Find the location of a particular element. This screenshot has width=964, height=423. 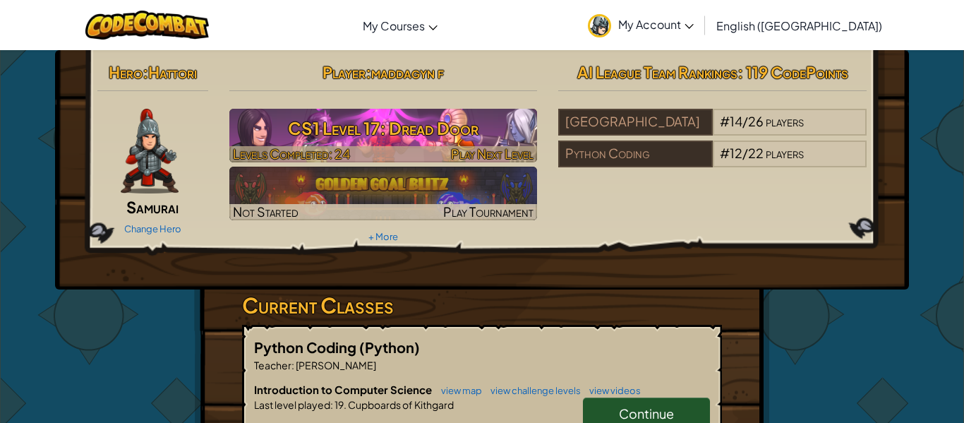

span: Play Next Level is located at coordinates (492, 153).